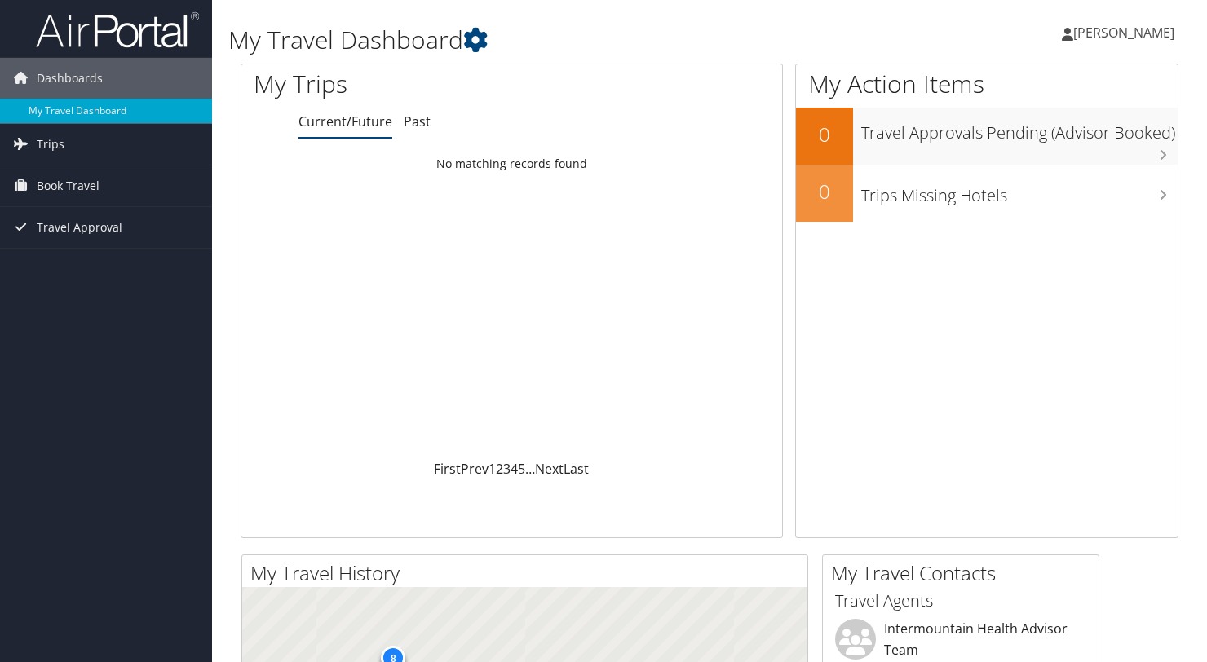 The image size is (1207, 662). I want to click on h2: My Travel Contacts, so click(965, 573).